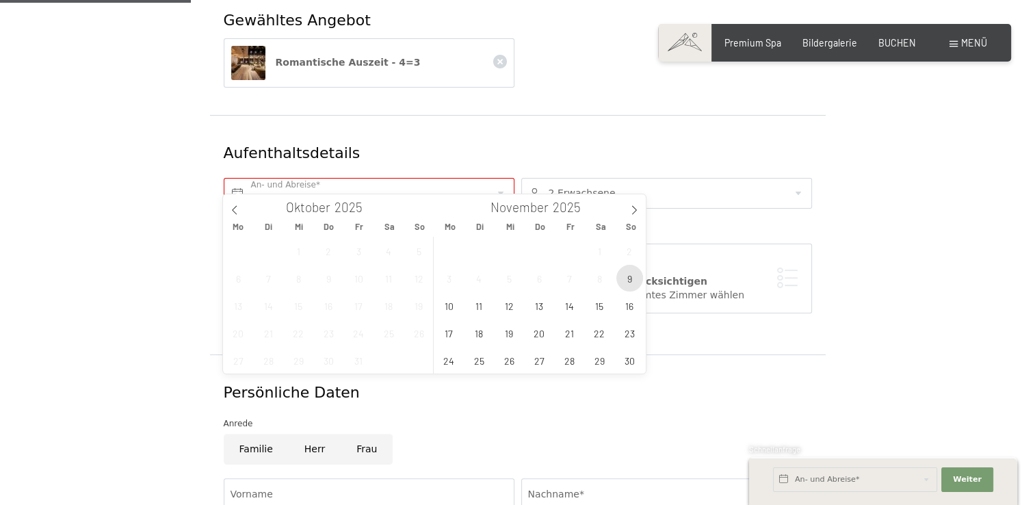  What do you see at coordinates (667, 282) in the screenshot?
I see `div: Zimmerwunsch berücksichtigen` at bounding box center [667, 282].